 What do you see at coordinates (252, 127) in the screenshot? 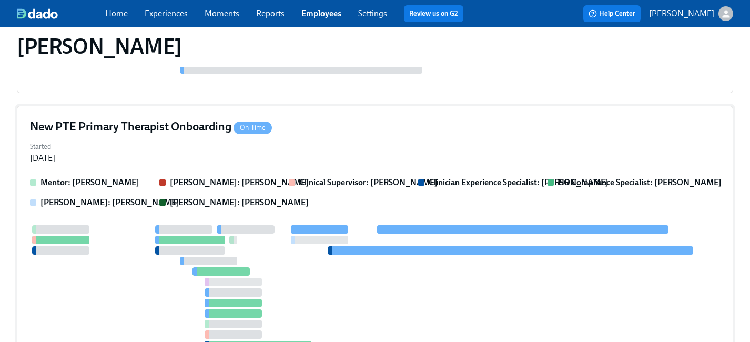
I see `span: On Time` at bounding box center [252, 127].